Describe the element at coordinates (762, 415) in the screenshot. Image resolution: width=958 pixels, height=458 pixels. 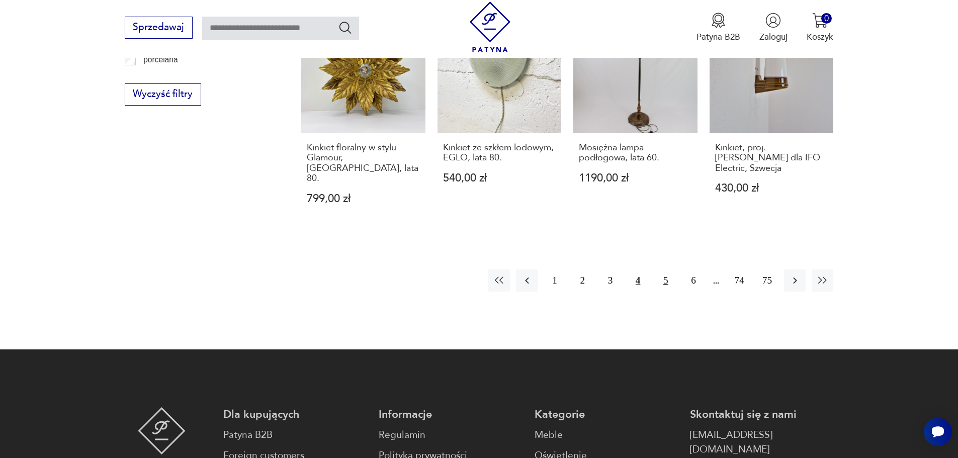
I see `p: Skontaktuj się z nami` at that location.